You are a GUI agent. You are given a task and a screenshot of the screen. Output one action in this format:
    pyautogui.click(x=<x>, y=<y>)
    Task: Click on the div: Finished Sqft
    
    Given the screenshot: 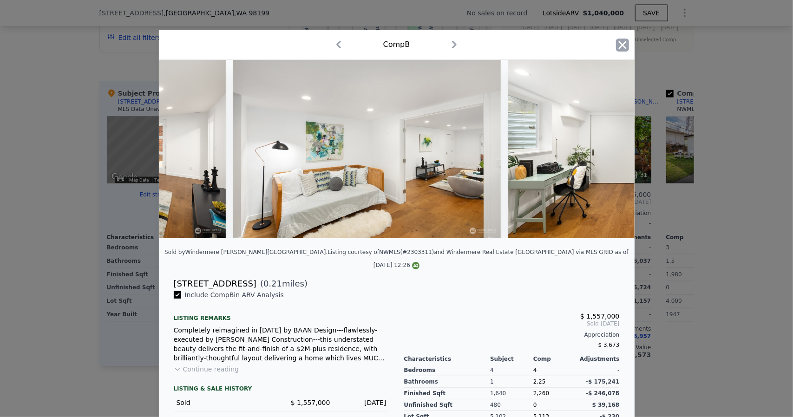 What is the action you would take?
    pyautogui.click(x=448, y=394)
    